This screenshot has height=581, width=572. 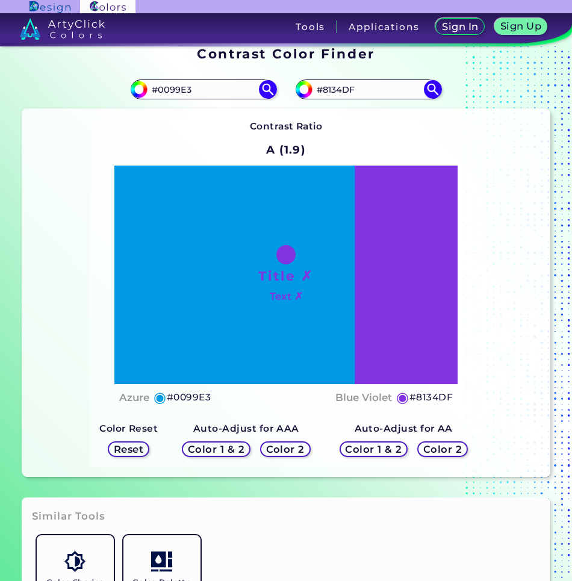 I want to click on h3: Tools, so click(x=310, y=26).